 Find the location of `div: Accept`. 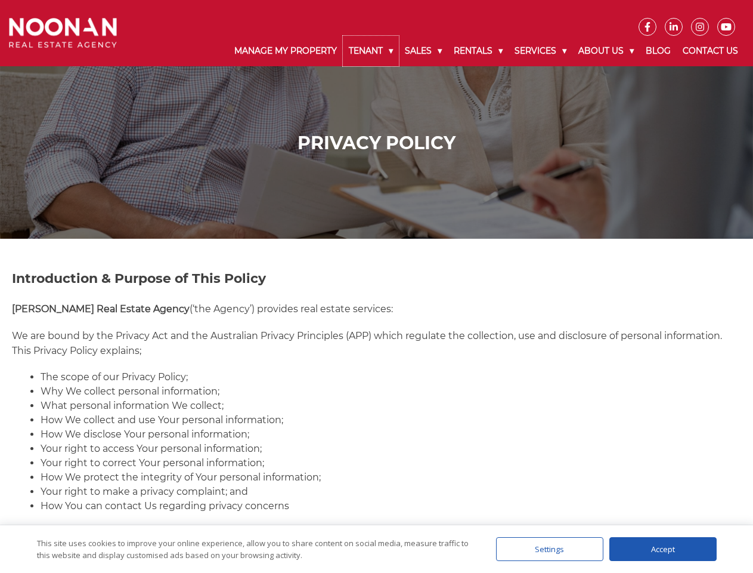

div: Accept is located at coordinates (663, 549).